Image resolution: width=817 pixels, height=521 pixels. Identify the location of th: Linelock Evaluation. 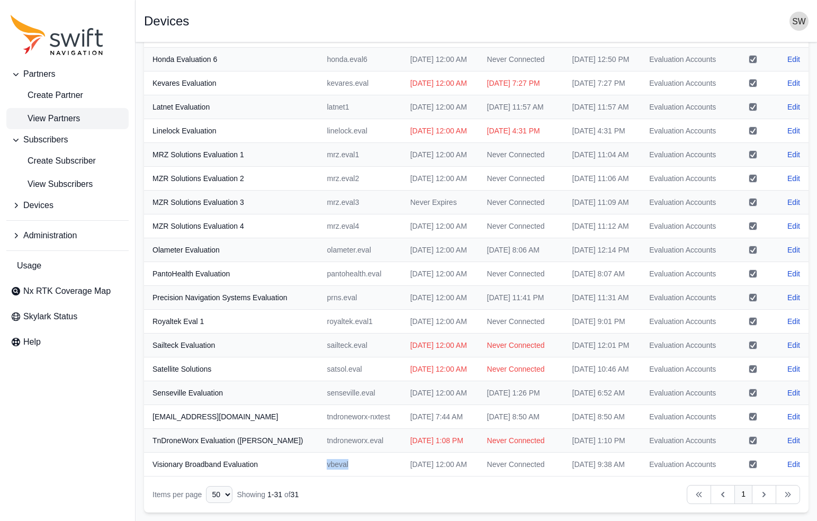
(231, 131).